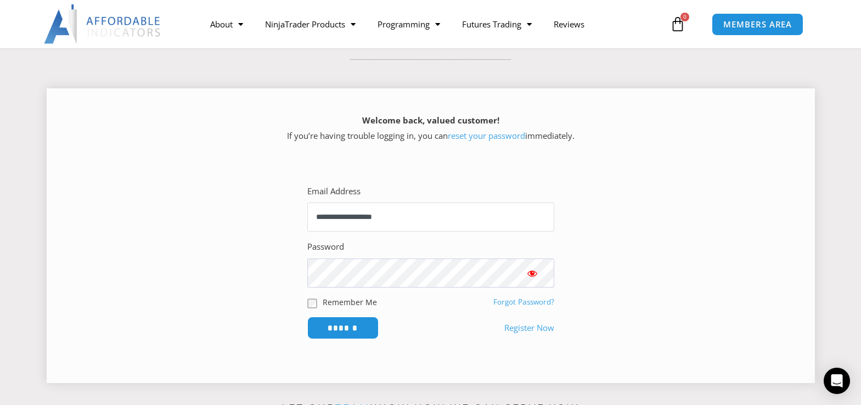  I want to click on label: Password, so click(325, 247).